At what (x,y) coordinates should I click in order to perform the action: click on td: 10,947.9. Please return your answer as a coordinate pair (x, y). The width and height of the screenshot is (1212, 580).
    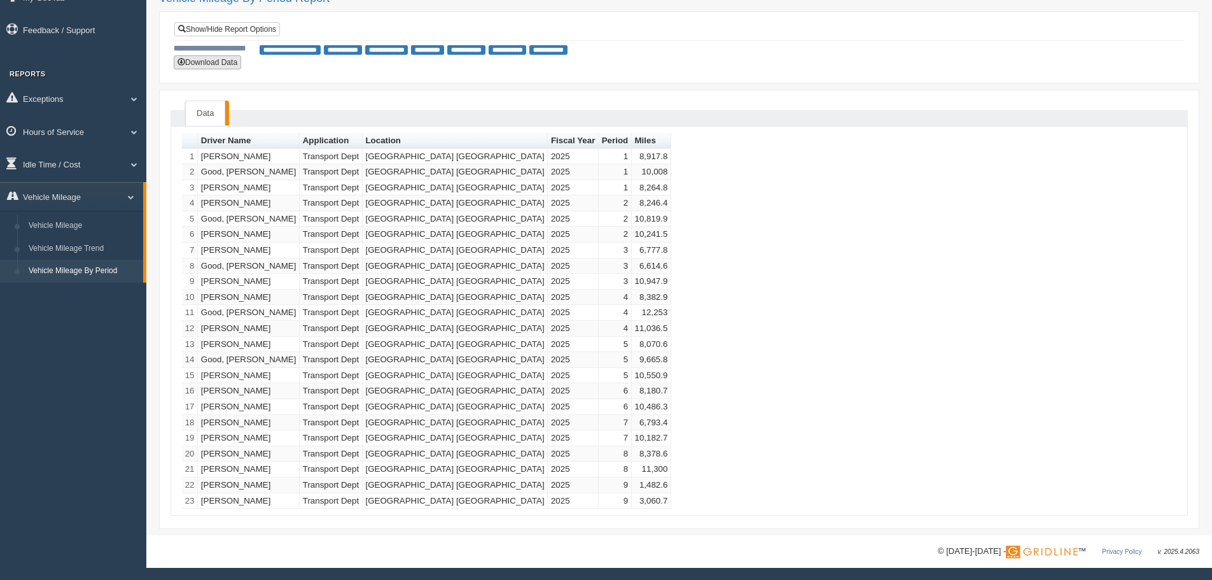
    Looking at the image, I should click on (652, 281).